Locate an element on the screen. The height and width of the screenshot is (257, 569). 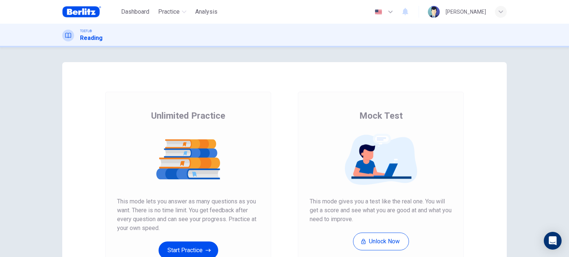
span: This mode gives you a test like the real one. You will get a score and see what you are good at a... is located at coordinates (381, 211).